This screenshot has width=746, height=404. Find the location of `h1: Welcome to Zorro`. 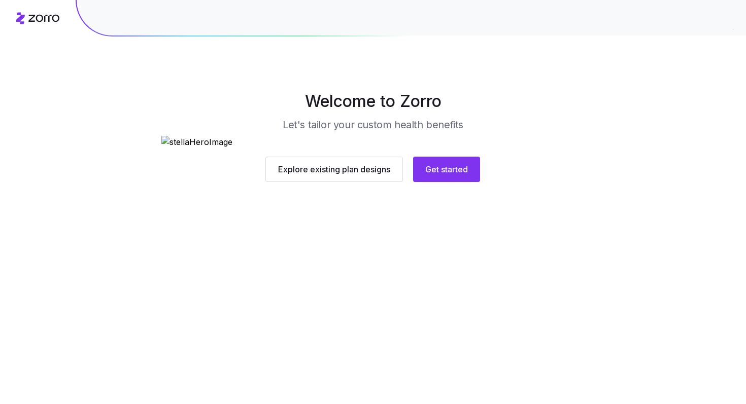

h1: Welcome to Zorro is located at coordinates (373, 101).